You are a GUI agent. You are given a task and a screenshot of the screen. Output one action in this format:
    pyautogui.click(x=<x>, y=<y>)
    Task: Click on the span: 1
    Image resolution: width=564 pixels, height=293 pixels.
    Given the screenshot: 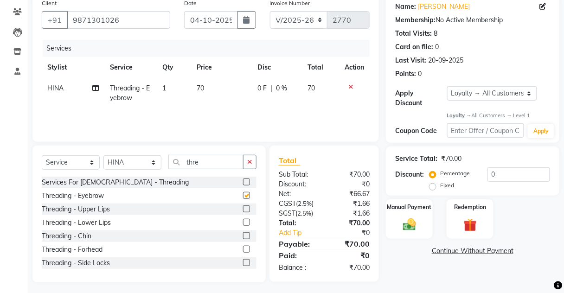 What is the action you would take?
    pyautogui.click(x=164, y=88)
    